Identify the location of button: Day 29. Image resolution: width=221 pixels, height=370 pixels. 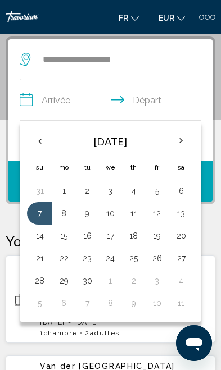
(64, 281).